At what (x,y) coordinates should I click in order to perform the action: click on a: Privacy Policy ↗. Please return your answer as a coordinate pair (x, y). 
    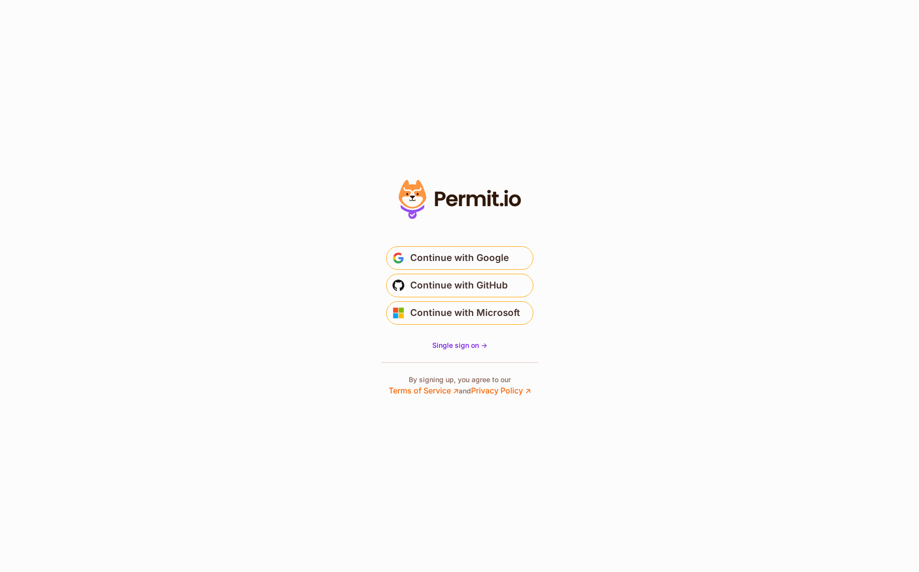
    Looking at the image, I should click on (501, 391).